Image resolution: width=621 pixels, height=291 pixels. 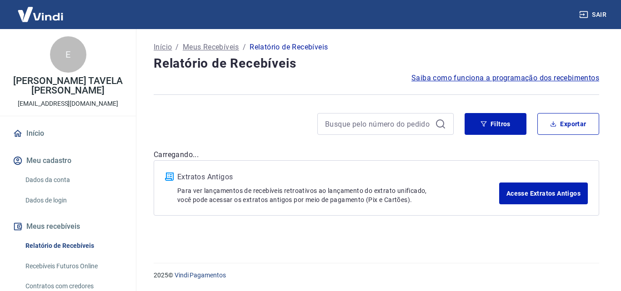 I want to click on p: Relatório de Recebíveis, so click(x=289, y=47).